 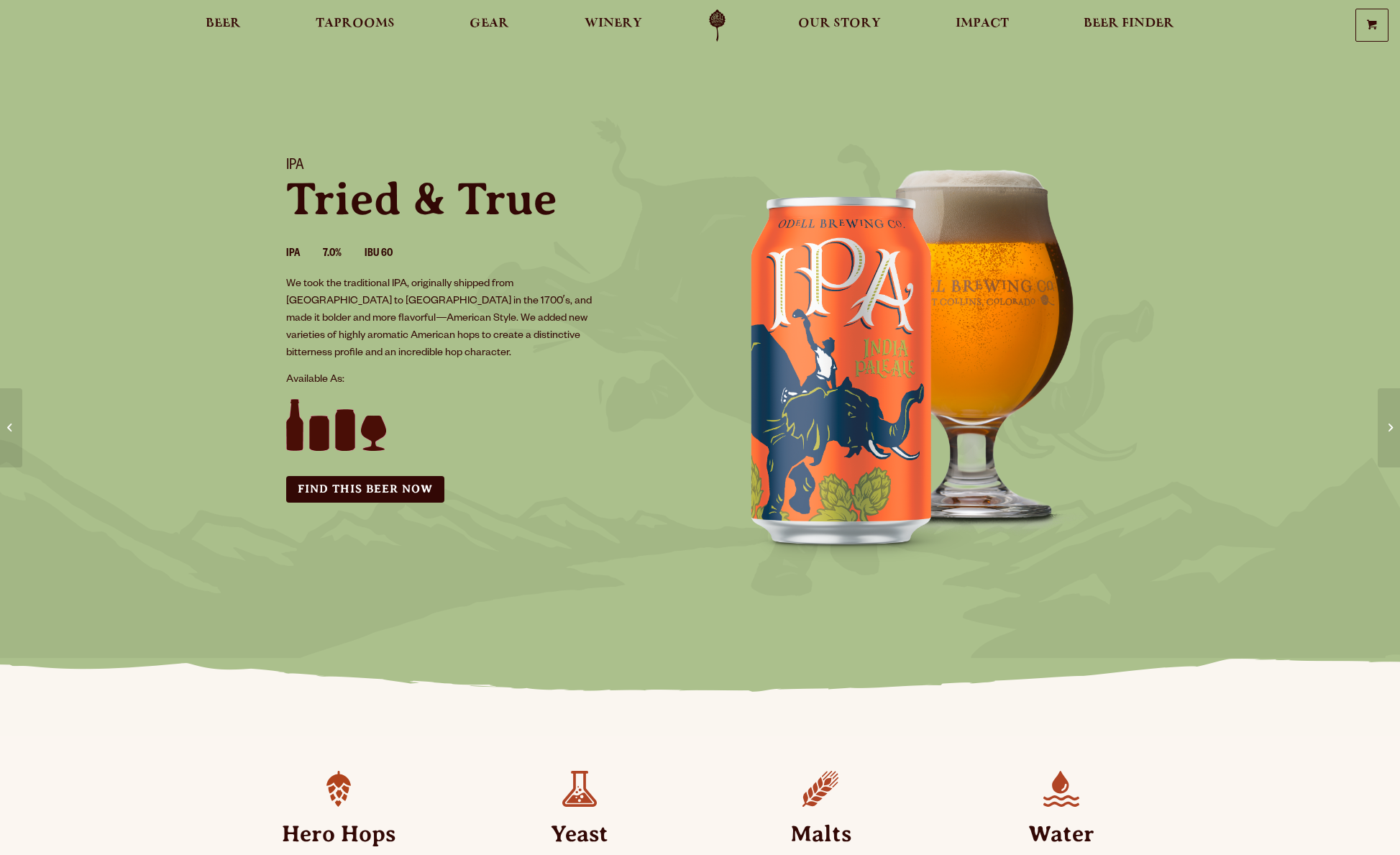 What do you see at coordinates (840, 25) in the screenshot?
I see `a: Our Story` at bounding box center [840, 25].